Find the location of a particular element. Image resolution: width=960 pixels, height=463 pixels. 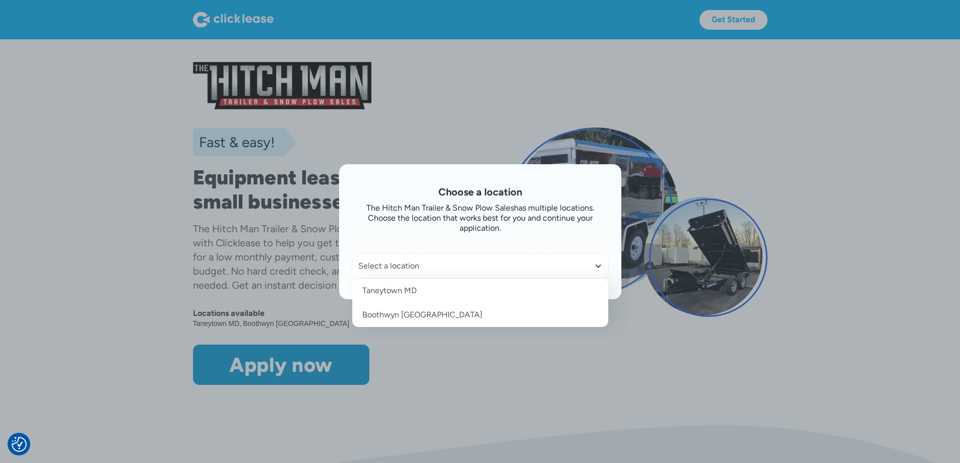

h1: Choose a location is located at coordinates (480, 192).